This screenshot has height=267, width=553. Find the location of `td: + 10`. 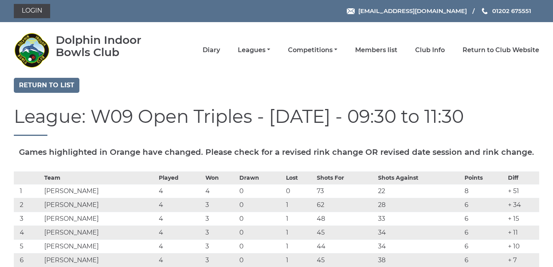

td: + 10 is located at coordinates (523, 246).